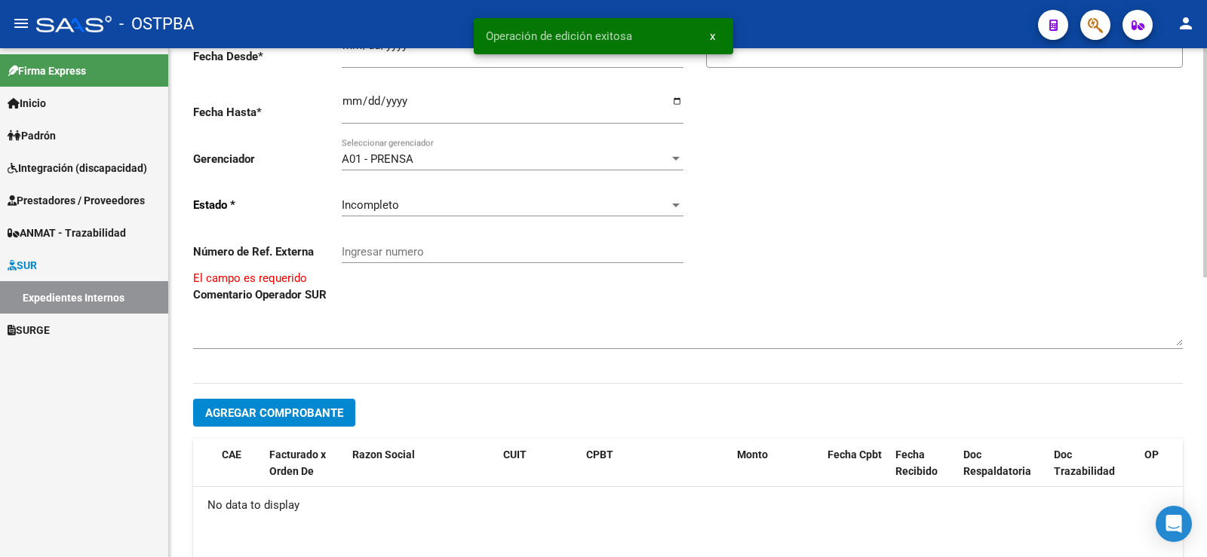  What do you see at coordinates (1168, 464) in the screenshot?
I see `datatable-header-cell: OP` at bounding box center [1168, 464].